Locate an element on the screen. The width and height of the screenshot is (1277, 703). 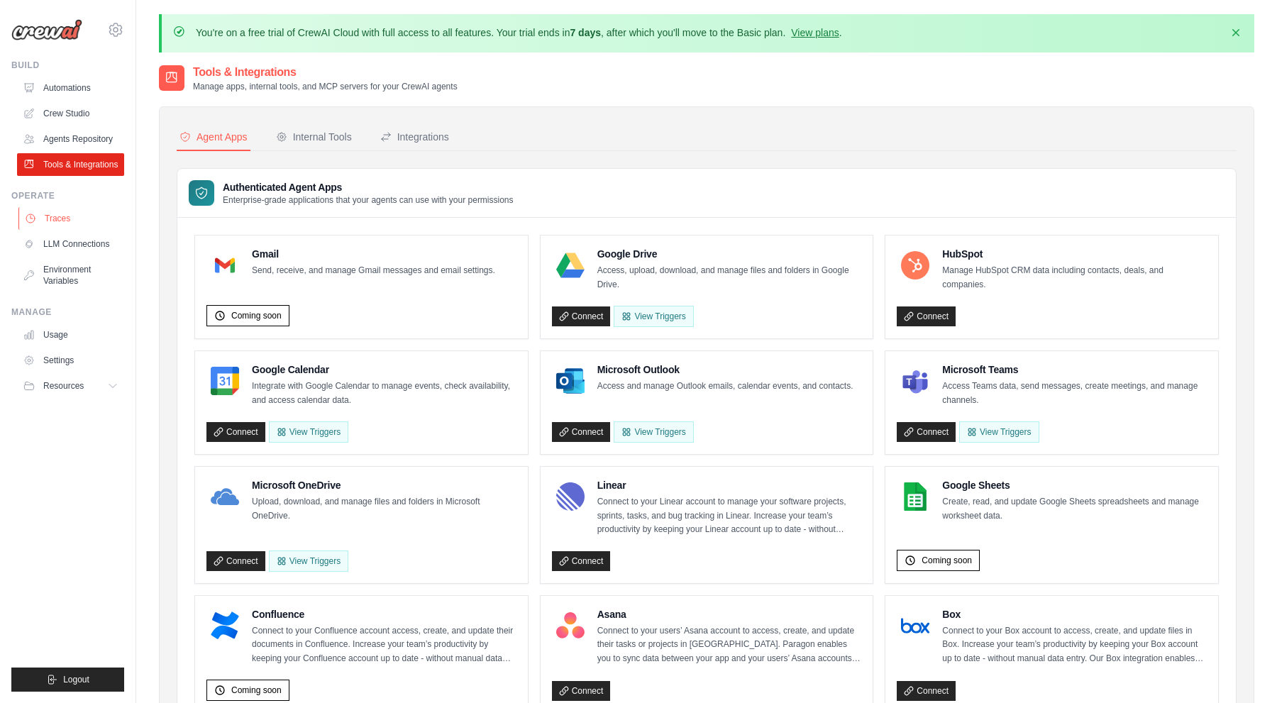
div: Build is located at coordinates (67, 65).